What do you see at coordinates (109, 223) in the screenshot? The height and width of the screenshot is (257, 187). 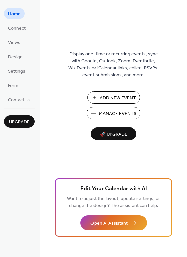 I see `span: Open AI Assistant` at bounding box center [109, 223].